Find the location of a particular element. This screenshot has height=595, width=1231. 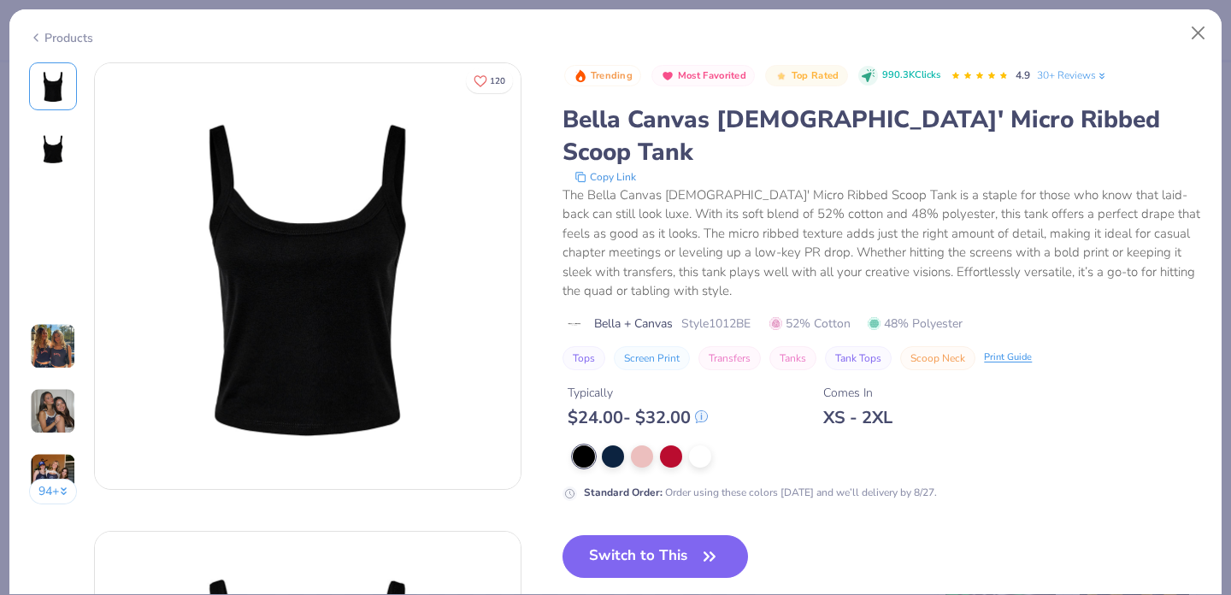

div: Products is located at coordinates (61, 38).